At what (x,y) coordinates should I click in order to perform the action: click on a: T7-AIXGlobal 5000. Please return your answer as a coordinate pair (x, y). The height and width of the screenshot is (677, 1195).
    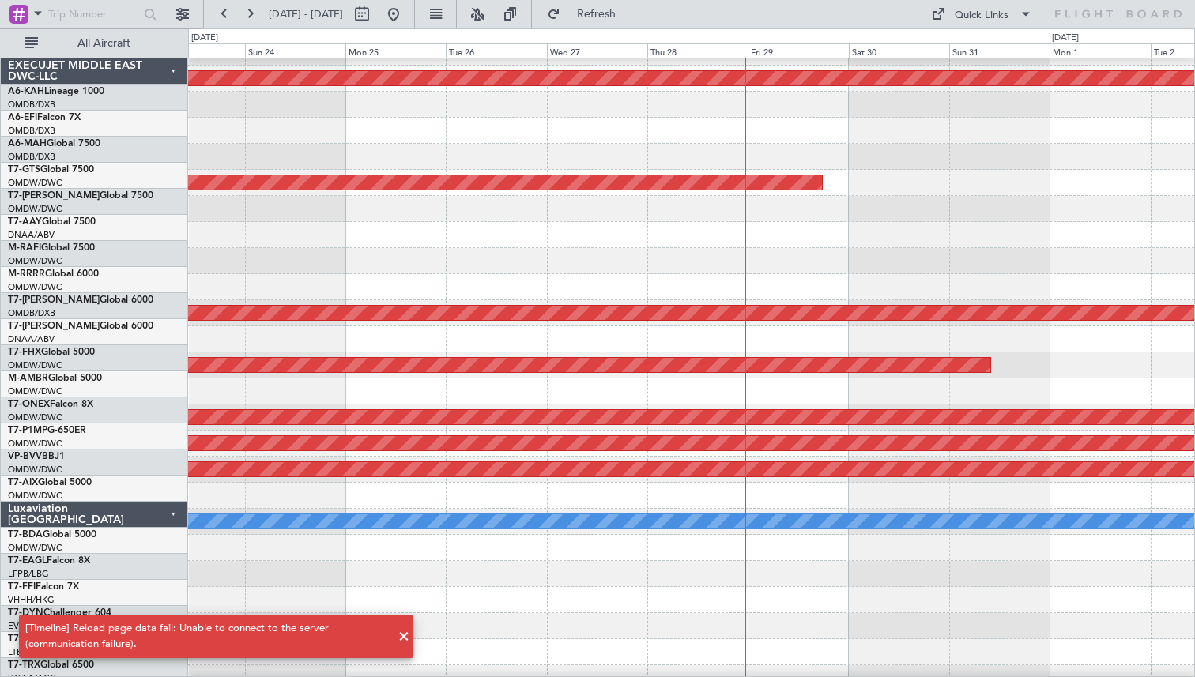
    Looking at the image, I should click on (50, 483).